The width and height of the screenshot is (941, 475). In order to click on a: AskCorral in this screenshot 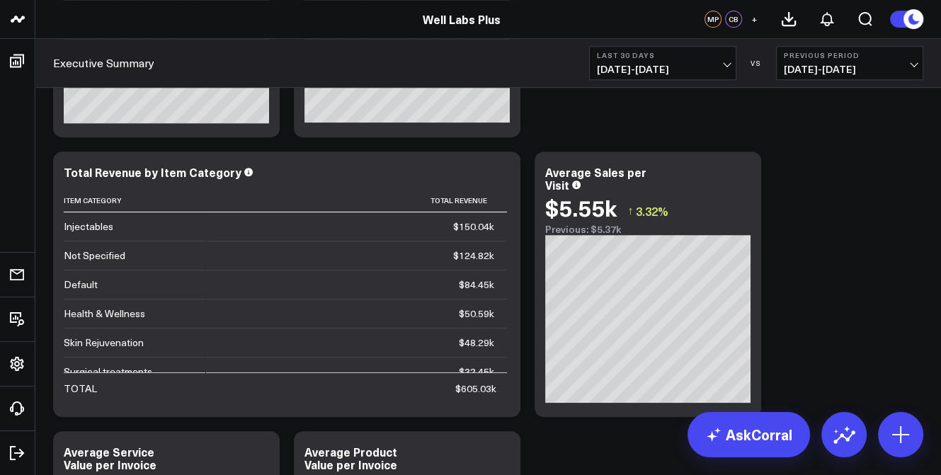, I will do `click(749, 435)`.